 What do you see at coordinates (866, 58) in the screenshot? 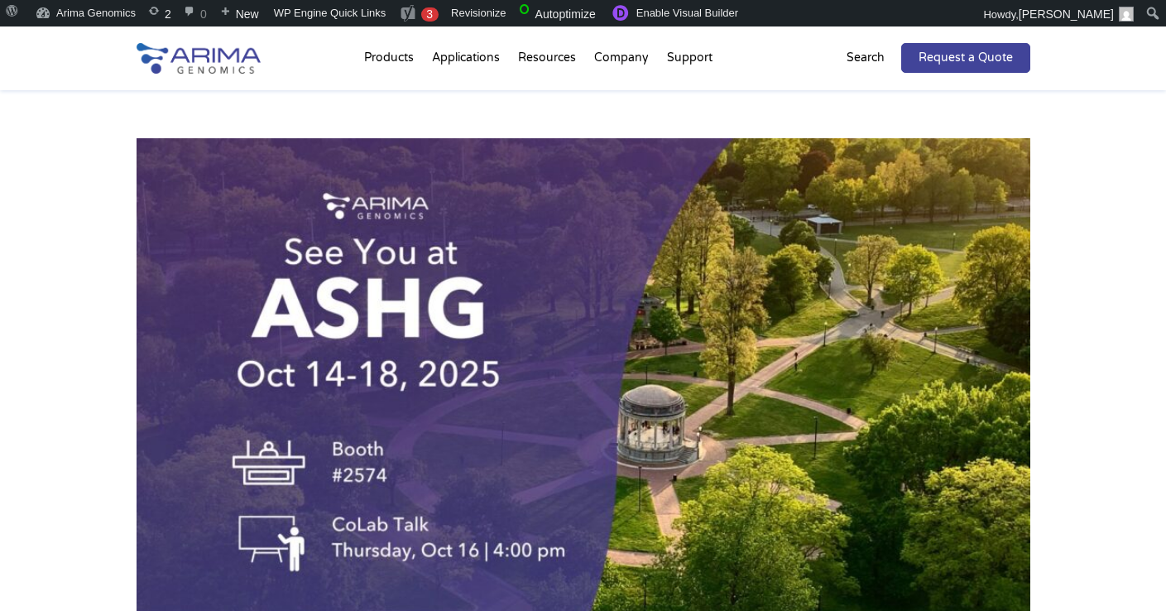
I see `p: Search` at bounding box center [866, 58].